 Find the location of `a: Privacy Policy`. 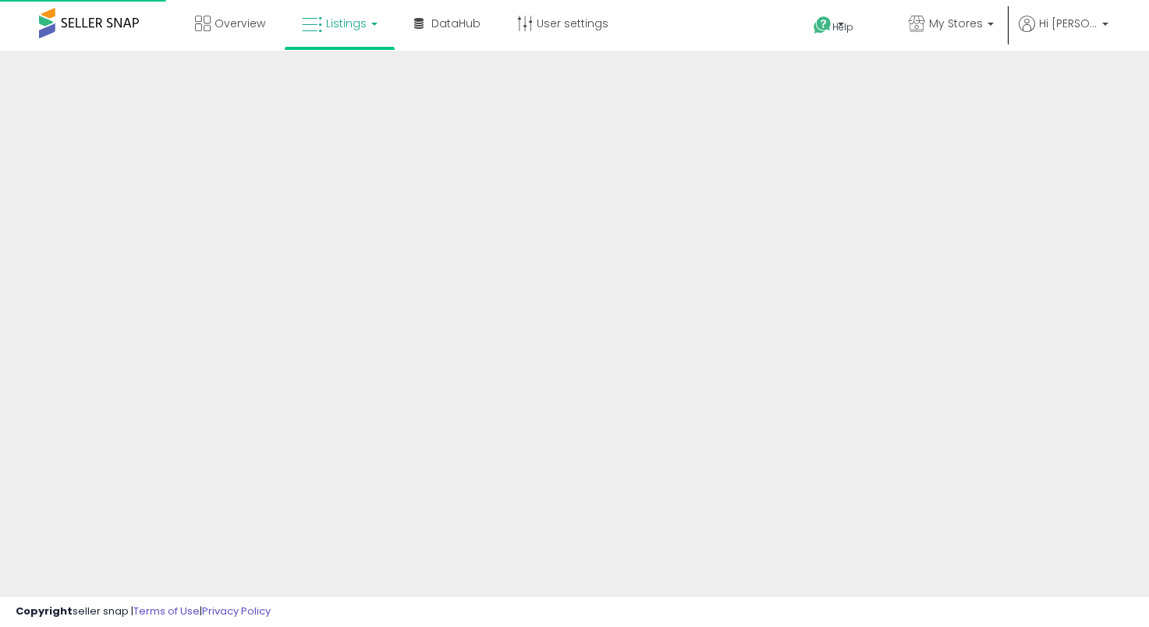

a: Privacy Policy is located at coordinates (236, 611).